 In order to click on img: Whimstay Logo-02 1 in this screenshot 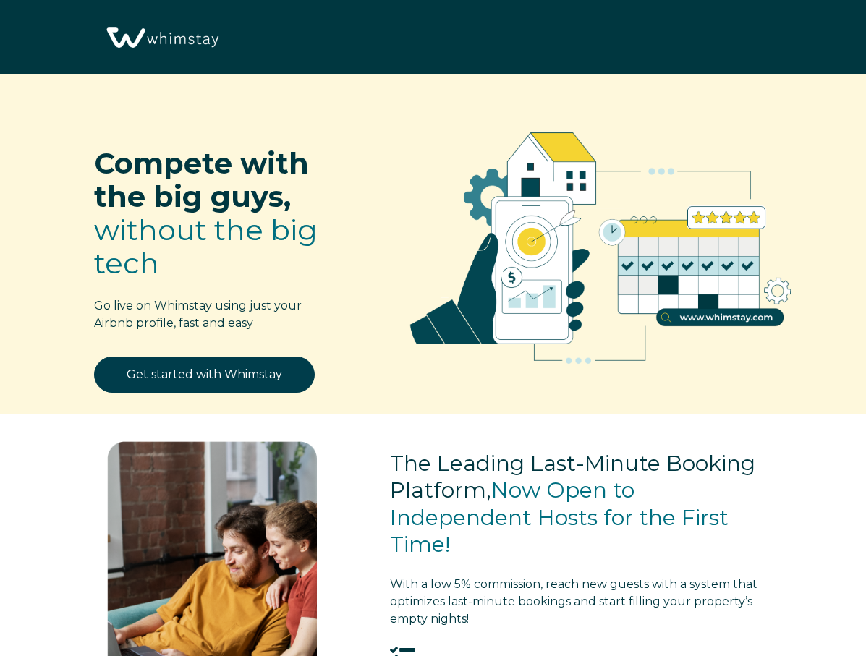, I will do `click(161, 38)`.